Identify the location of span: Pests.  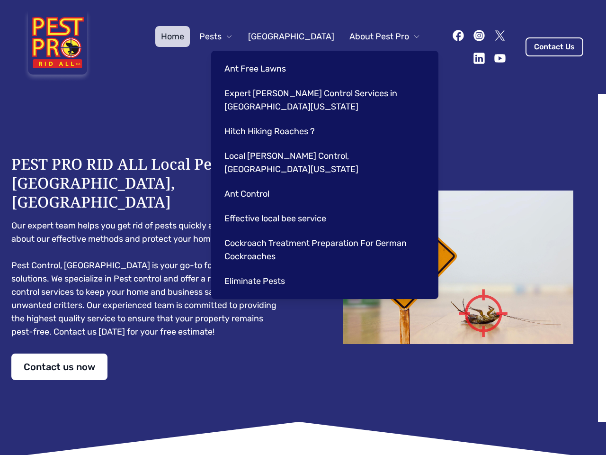
(210, 36).